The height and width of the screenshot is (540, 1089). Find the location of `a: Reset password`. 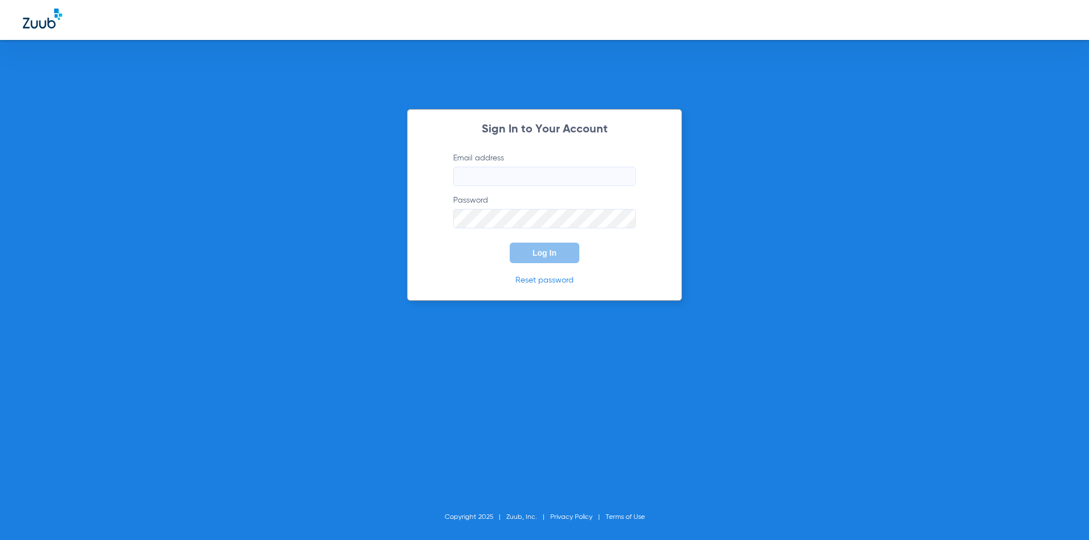

a: Reset password is located at coordinates (545, 280).